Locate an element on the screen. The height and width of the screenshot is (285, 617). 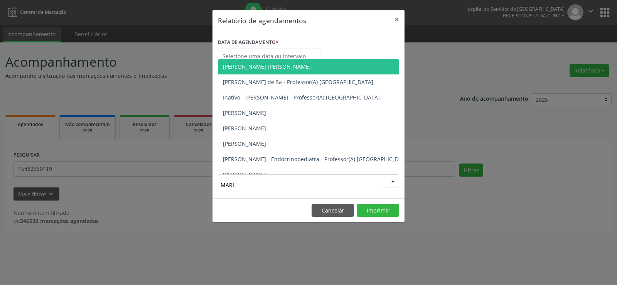
input: Selecione uma data ou intervalo is located at coordinates (270, 56).